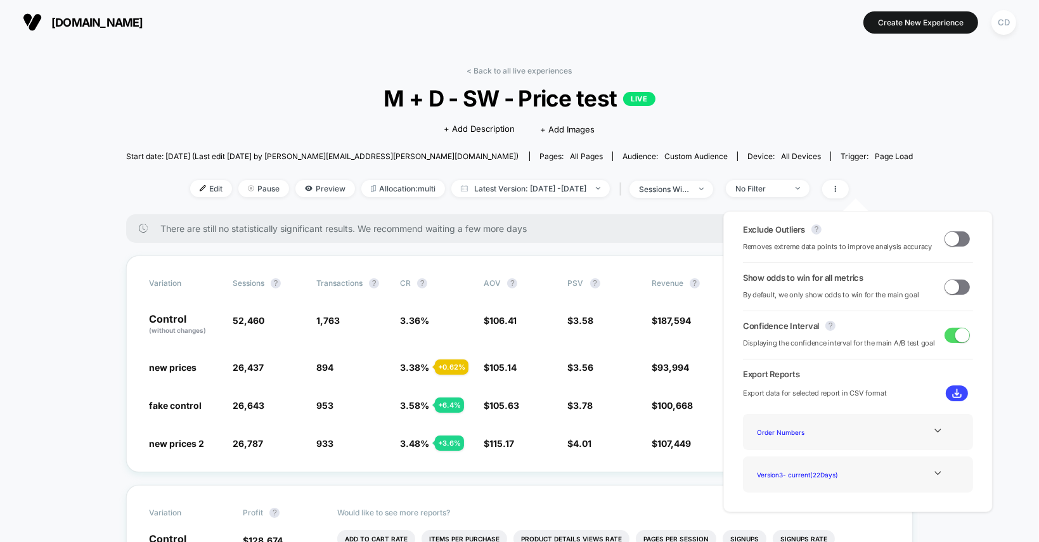 The image size is (1039, 542). Describe the element at coordinates (403, 188) in the screenshot. I see `span: Allocation: multi` at that location.